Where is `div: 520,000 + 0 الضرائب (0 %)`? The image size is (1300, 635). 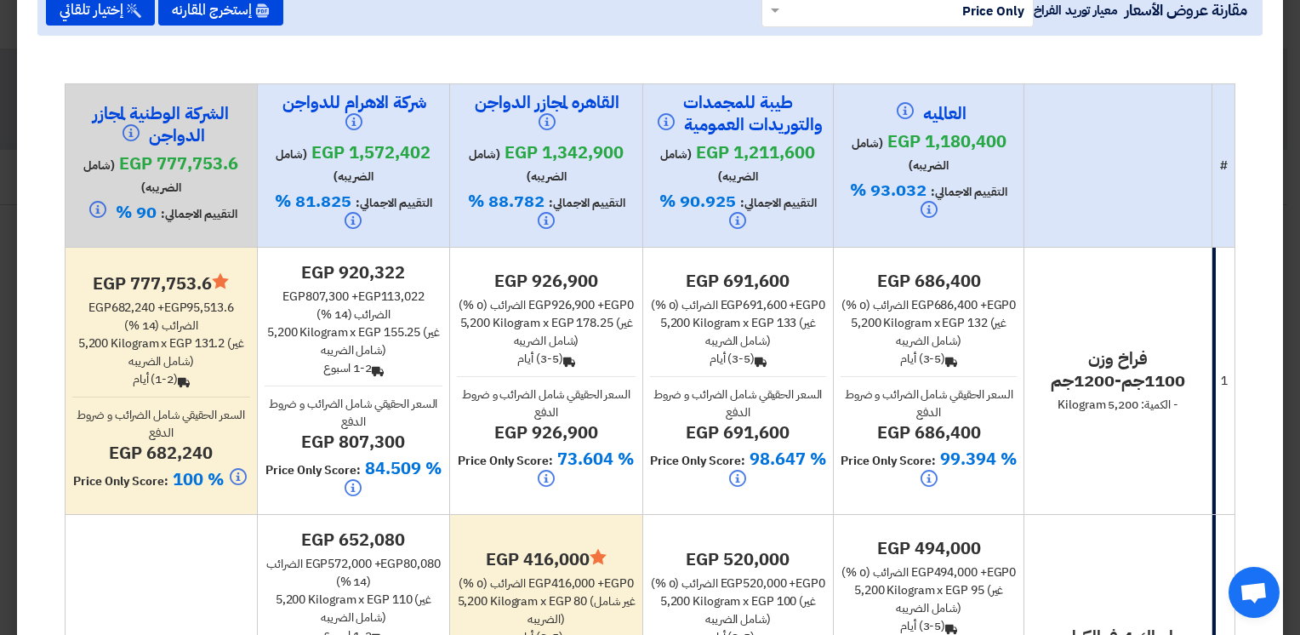 div: 520,000 + 0 الضرائب (0 %) is located at coordinates (738, 583).